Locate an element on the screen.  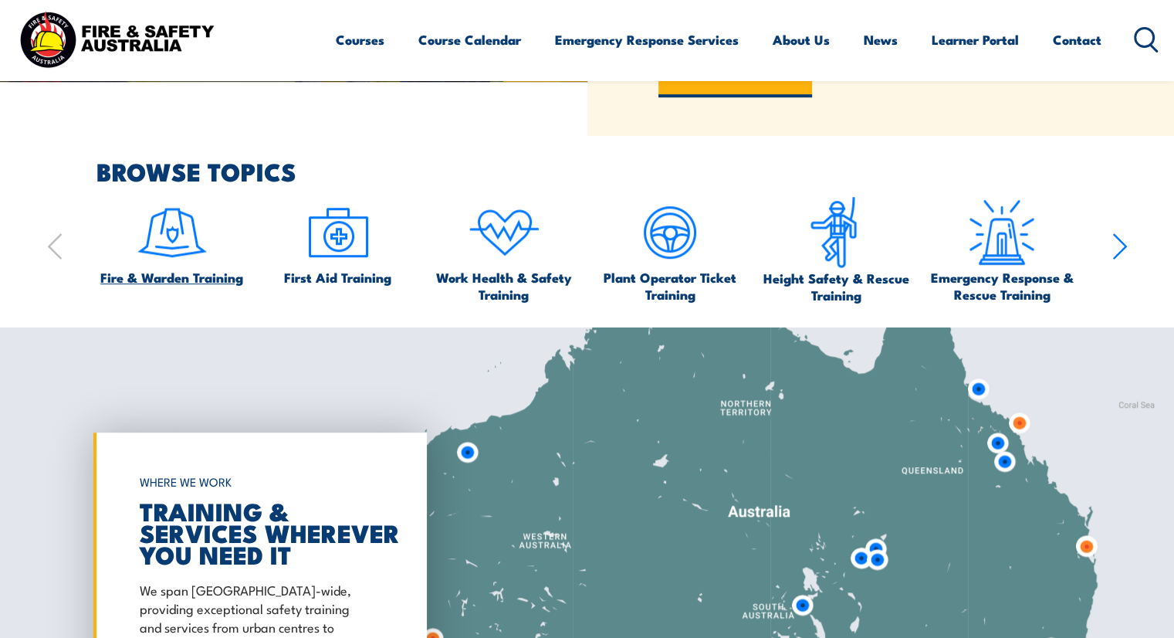
img: icon-2 is located at coordinates (338, 232).